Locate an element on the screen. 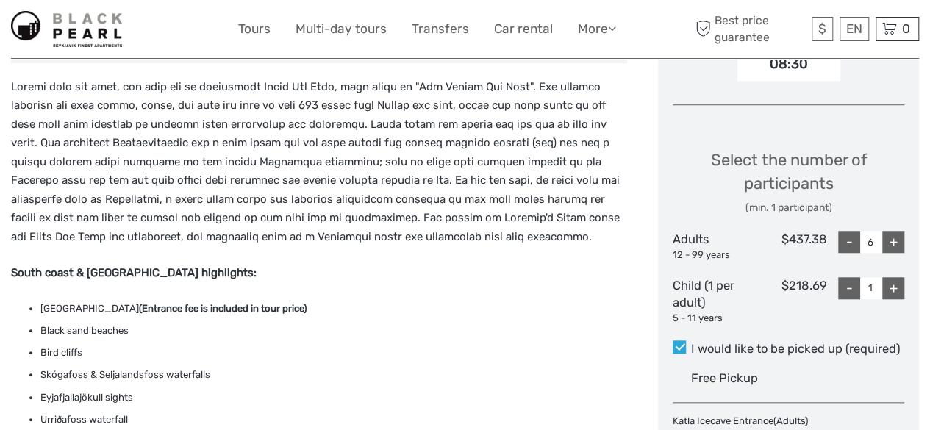  li: Eyjafjallajökull sights is located at coordinates (334, 398).